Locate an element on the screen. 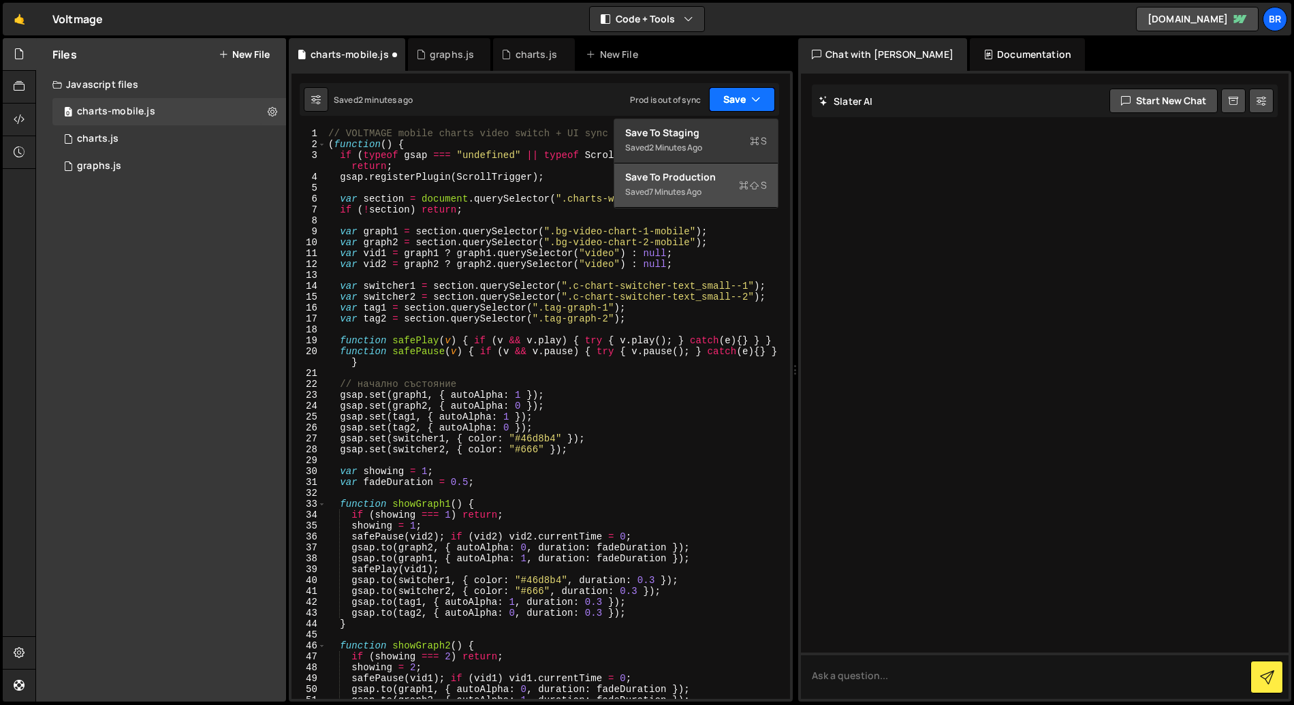 This screenshot has width=1294, height=705. button: Save to StagingS Saved2 minutes ago is located at coordinates (696, 141).